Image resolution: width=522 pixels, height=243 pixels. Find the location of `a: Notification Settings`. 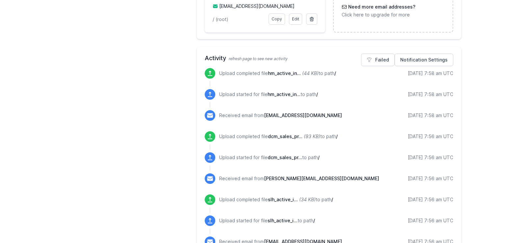

a: Notification Settings is located at coordinates (424, 60).